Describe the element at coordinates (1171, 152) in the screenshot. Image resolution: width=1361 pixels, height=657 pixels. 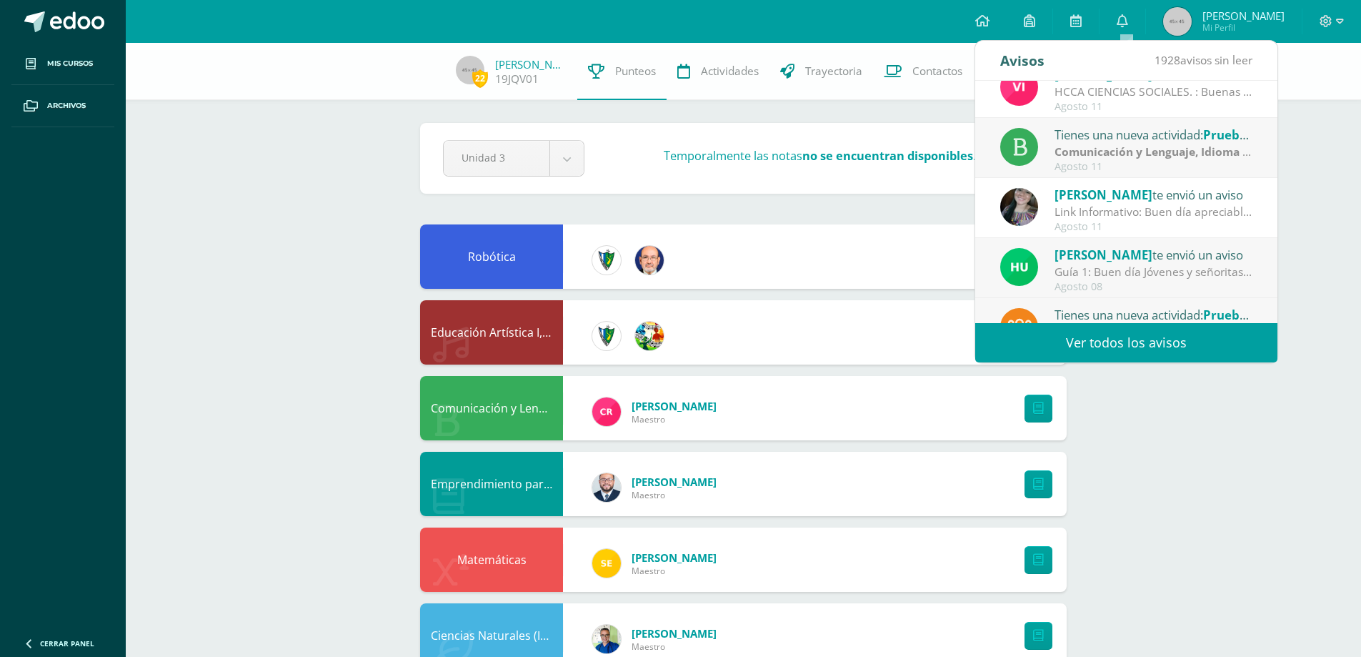
I see `strong: Comunicación y Lenguaje, Idioma Español` at that location.